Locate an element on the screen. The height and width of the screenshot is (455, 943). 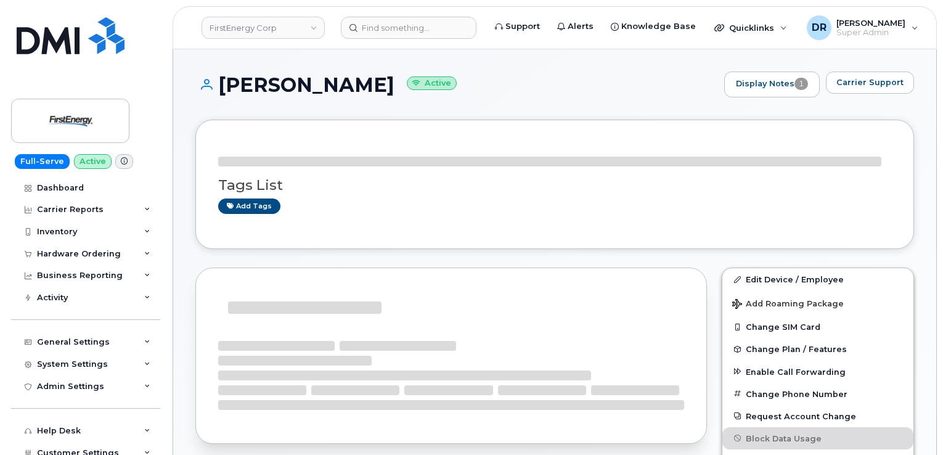
button: Change SIM Card is located at coordinates (818, 327).